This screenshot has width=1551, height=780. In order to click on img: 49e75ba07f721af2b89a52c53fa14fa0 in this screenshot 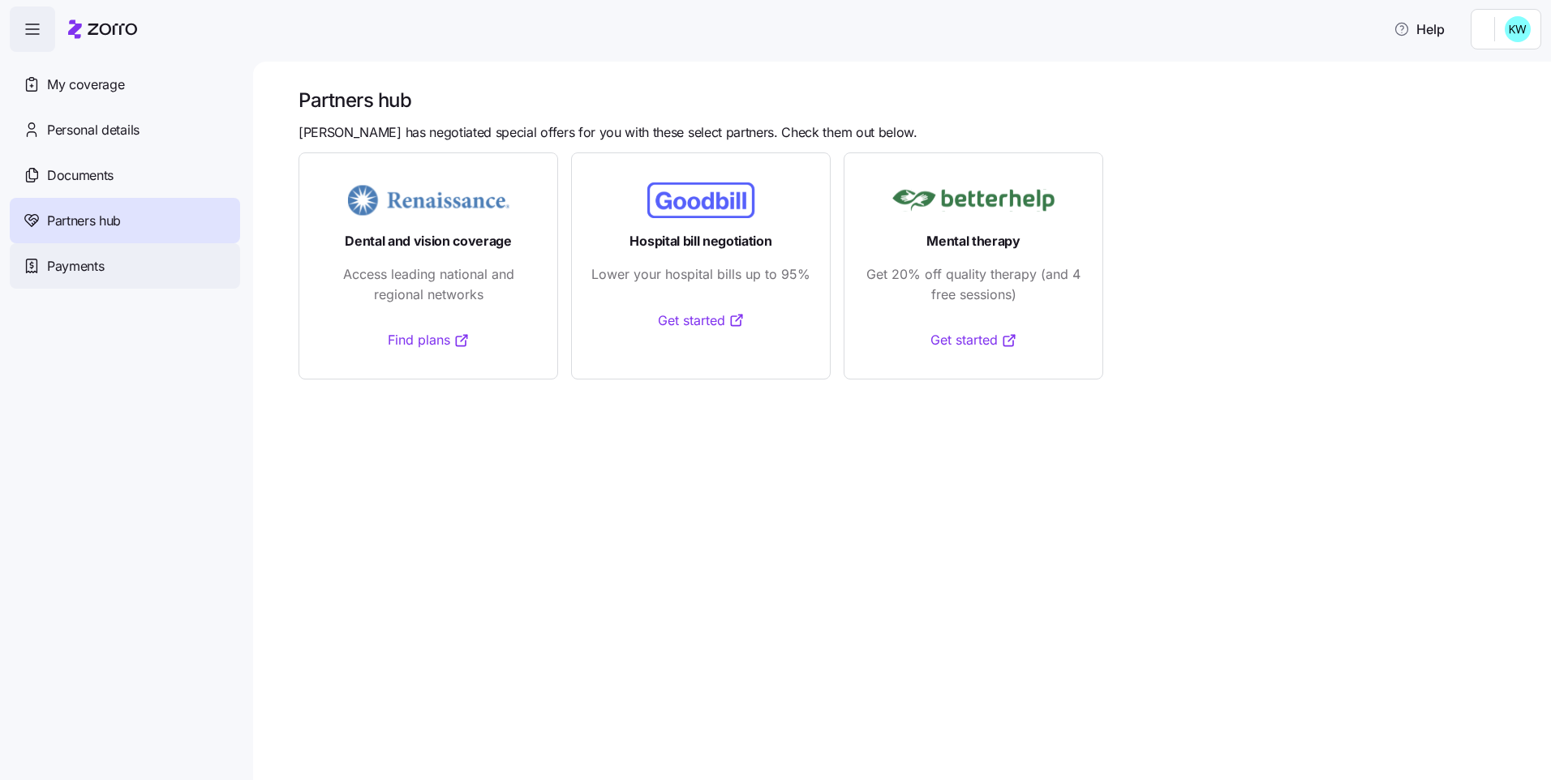, I will do `click(1518, 29)`.